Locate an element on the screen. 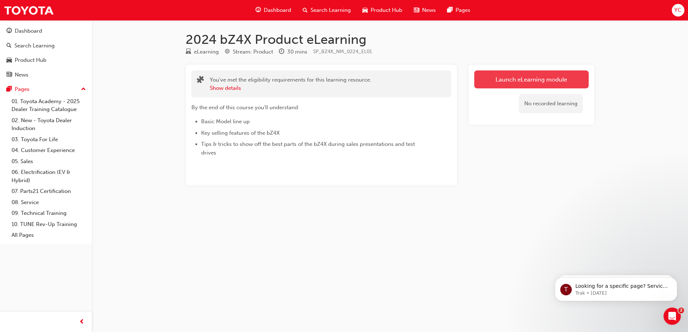 This screenshot has height=332, width=688. img: Trak is located at coordinates (29, 10).